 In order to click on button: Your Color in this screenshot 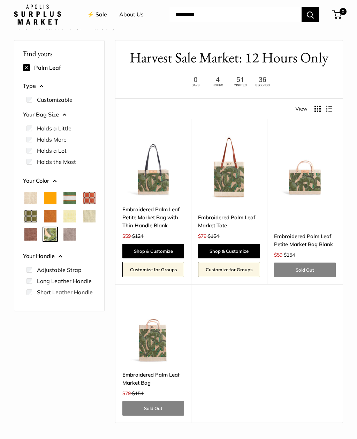, I will do `click(59, 181)`.